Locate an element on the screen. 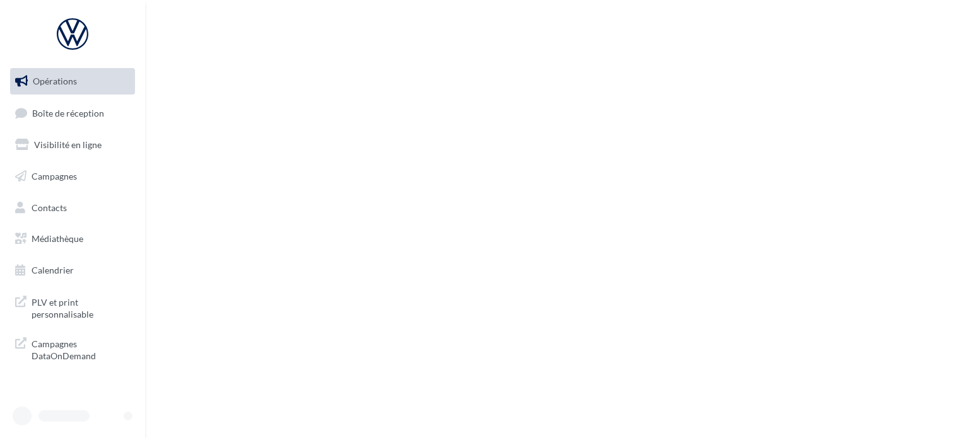 The height and width of the screenshot is (438, 969). a: Boîte de réception is located at coordinates (73, 113).